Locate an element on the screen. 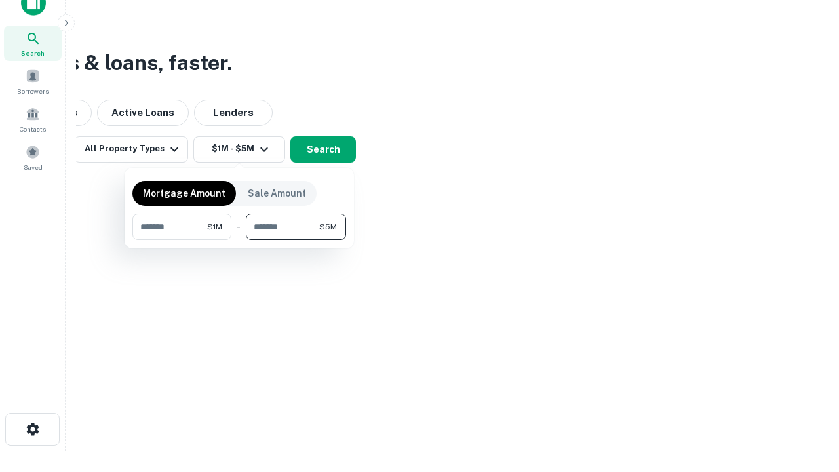  div: Chat Widget is located at coordinates (807, 399).